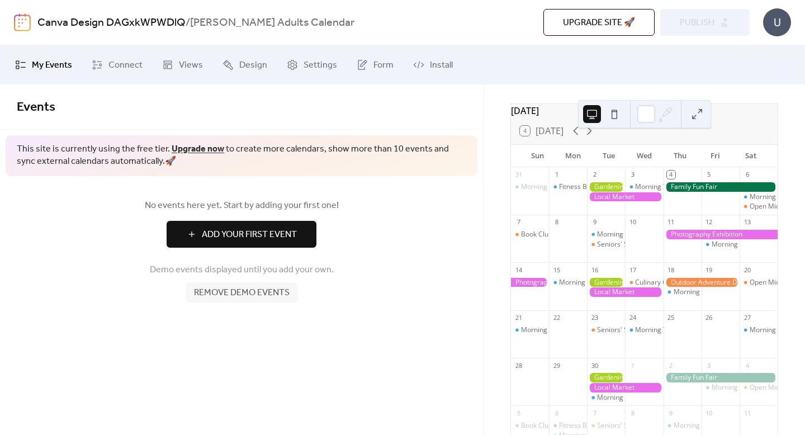 The width and height of the screenshot is (805, 435). Describe the element at coordinates (191, 65) in the screenshot. I see `span: Views` at that location.